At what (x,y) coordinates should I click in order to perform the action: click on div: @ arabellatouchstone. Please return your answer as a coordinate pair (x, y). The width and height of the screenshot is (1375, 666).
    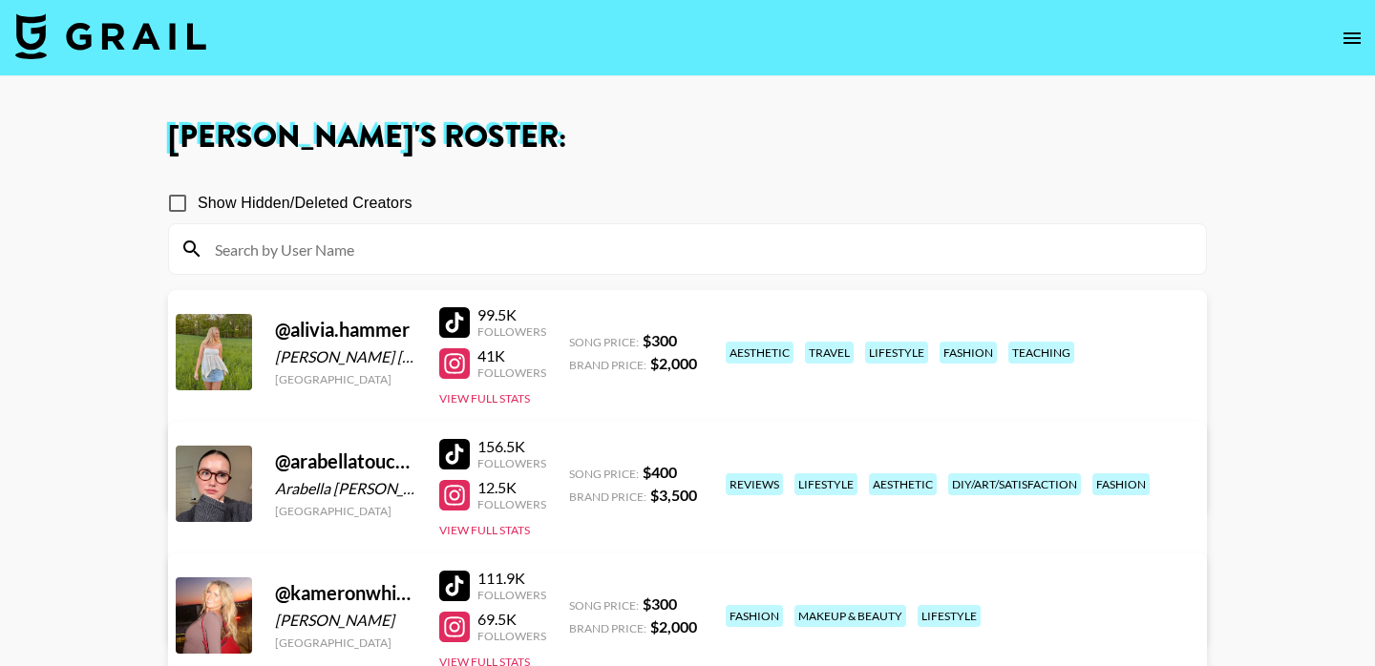
    Looking at the image, I should click on (346, 461).